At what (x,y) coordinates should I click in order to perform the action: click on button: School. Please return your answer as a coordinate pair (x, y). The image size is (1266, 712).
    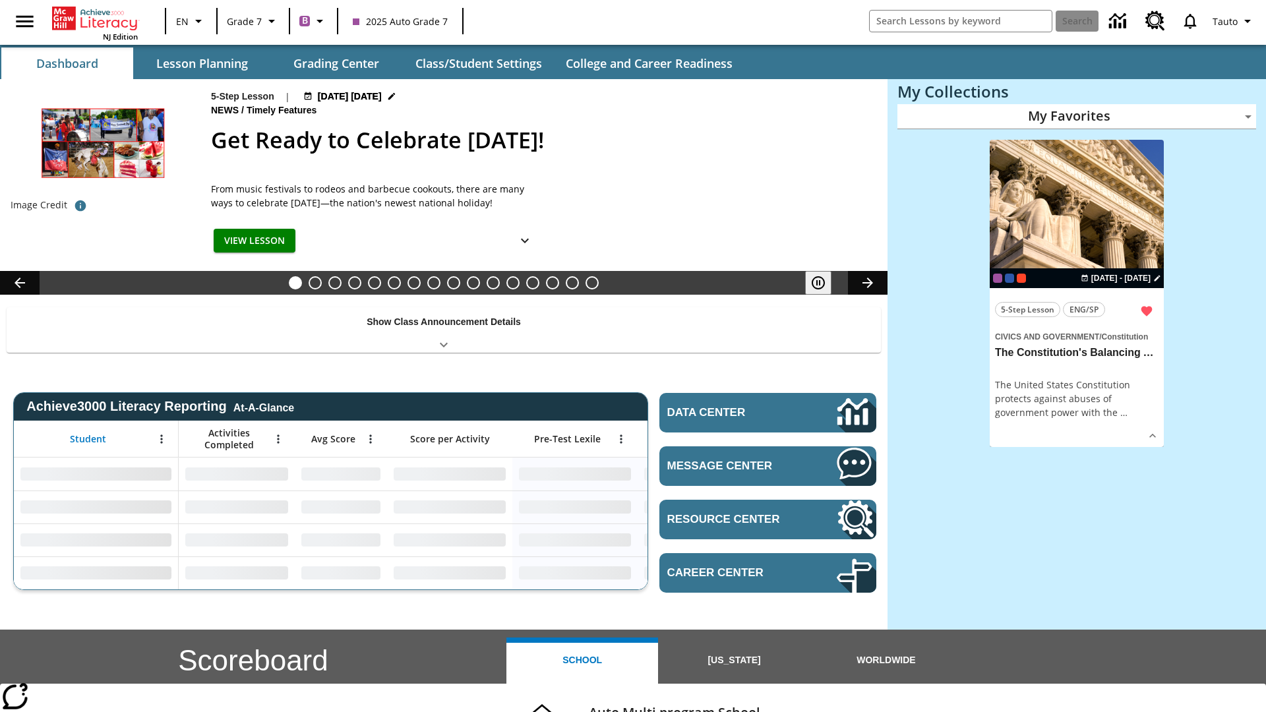
    Looking at the image, I should click on (582, 661).